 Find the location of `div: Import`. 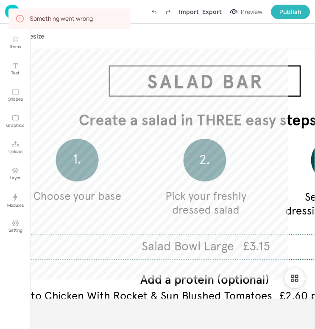

div: Import is located at coordinates (188, 11).